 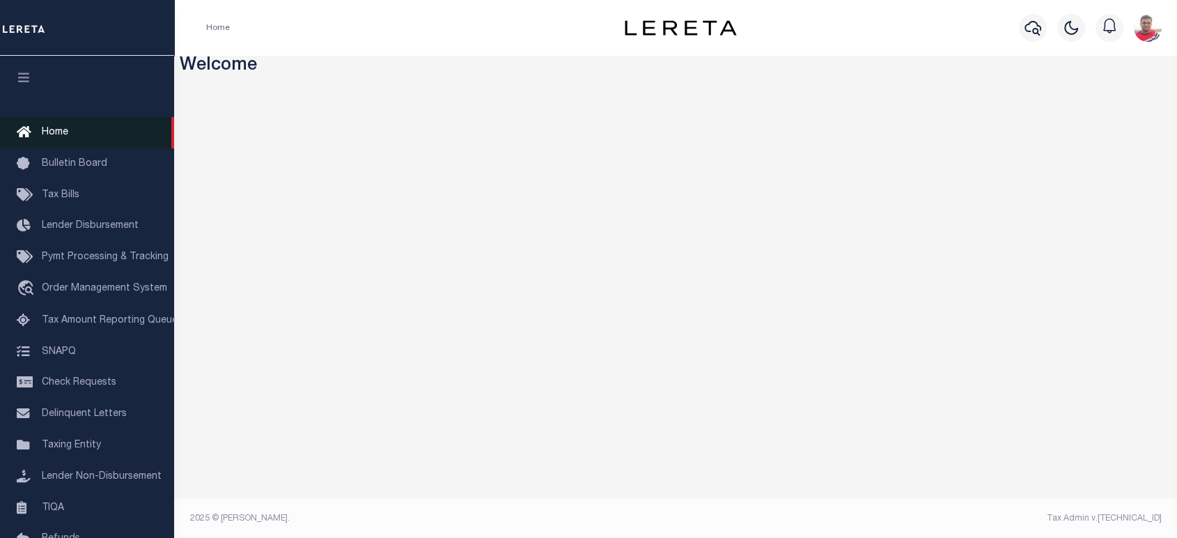 I want to click on span: Lender Non-Disbursement, so click(x=102, y=477).